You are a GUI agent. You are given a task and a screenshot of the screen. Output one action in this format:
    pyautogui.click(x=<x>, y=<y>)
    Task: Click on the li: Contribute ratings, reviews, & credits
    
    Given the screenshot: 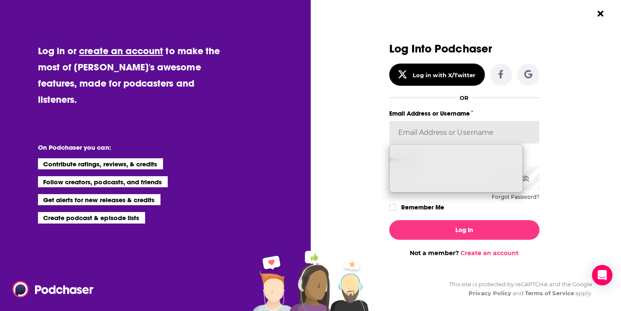 What is the action you would take?
    pyautogui.click(x=101, y=164)
    